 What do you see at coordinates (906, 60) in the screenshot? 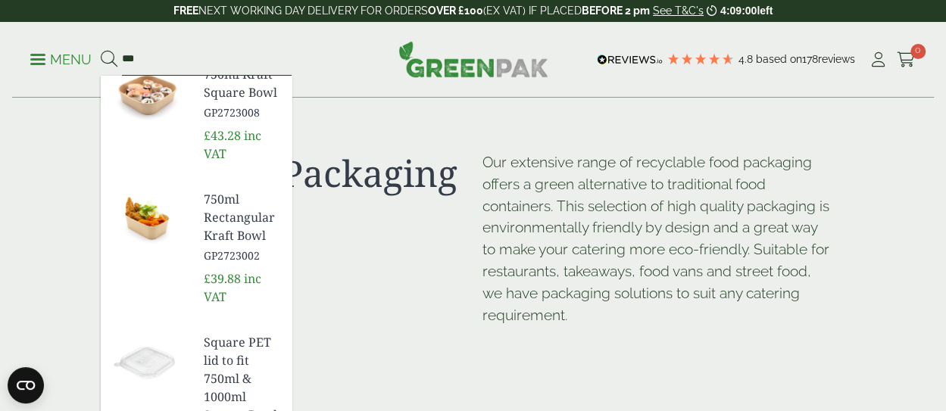
I see `i: Cart` at bounding box center [906, 60].